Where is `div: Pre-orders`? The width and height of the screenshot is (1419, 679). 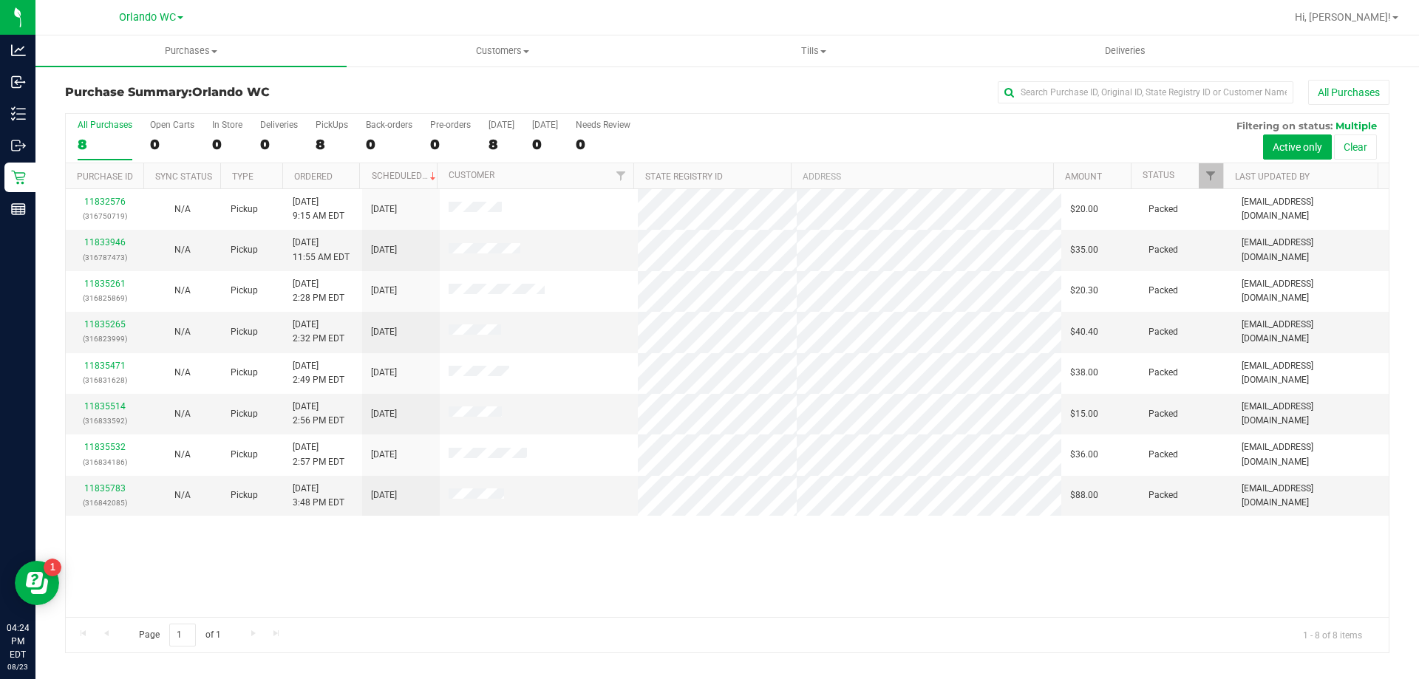 div: Pre-orders is located at coordinates (450, 125).